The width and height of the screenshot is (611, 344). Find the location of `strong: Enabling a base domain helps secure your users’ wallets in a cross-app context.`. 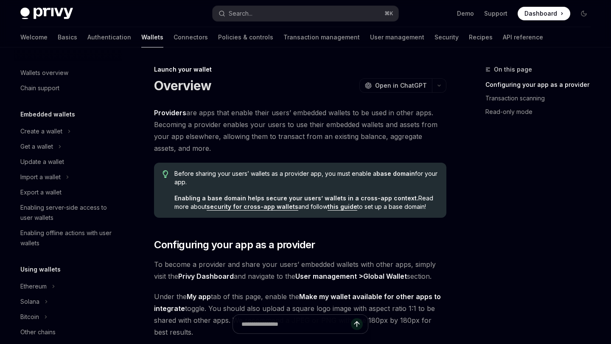

strong: Enabling a base domain helps secure your users’ wallets in a cross-app context. is located at coordinates (296, 198).